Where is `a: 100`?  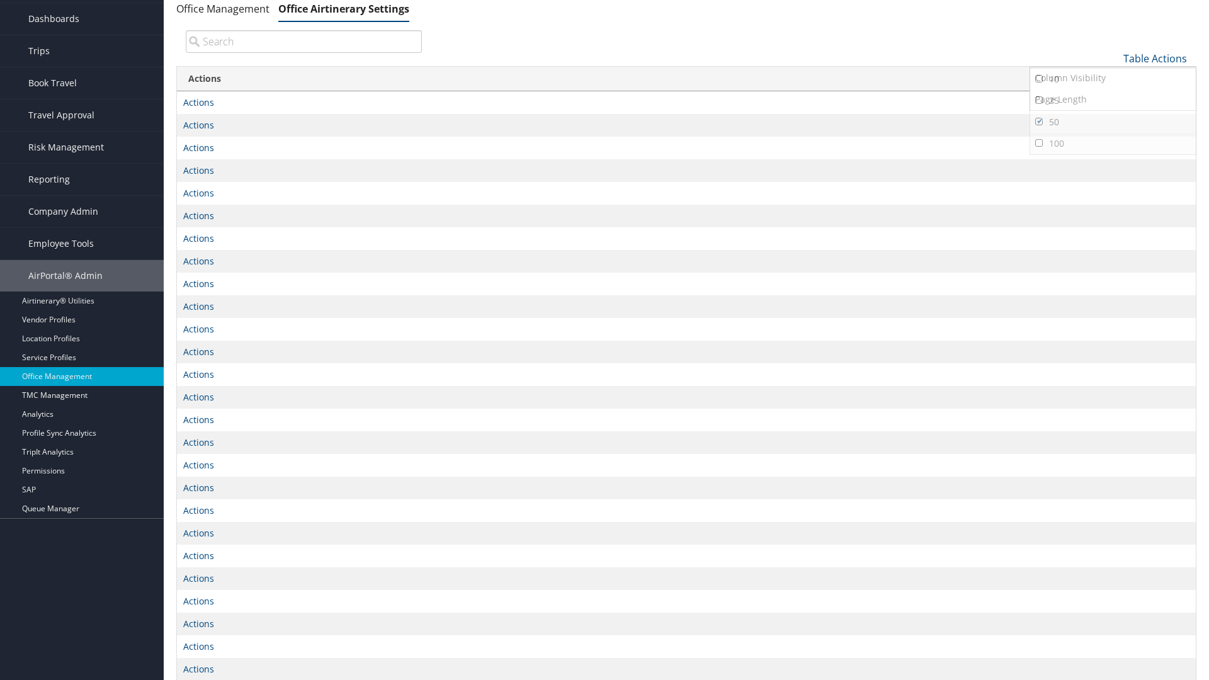
a: 100 is located at coordinates (1113, 144).